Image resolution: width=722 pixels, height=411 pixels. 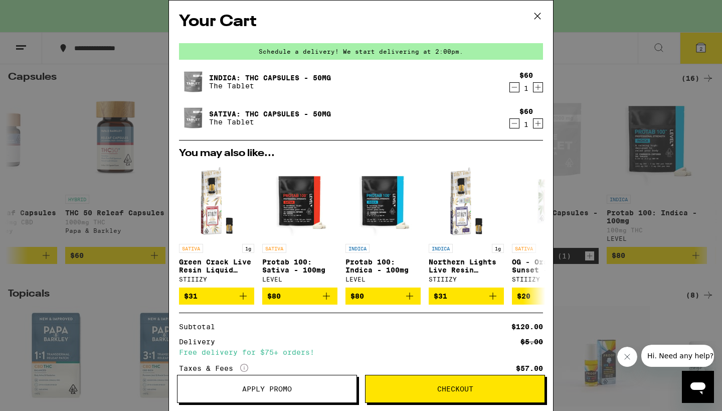 I want to click on img: INDICA: THC Capsules - 50mg, so click(x=193, y=82).